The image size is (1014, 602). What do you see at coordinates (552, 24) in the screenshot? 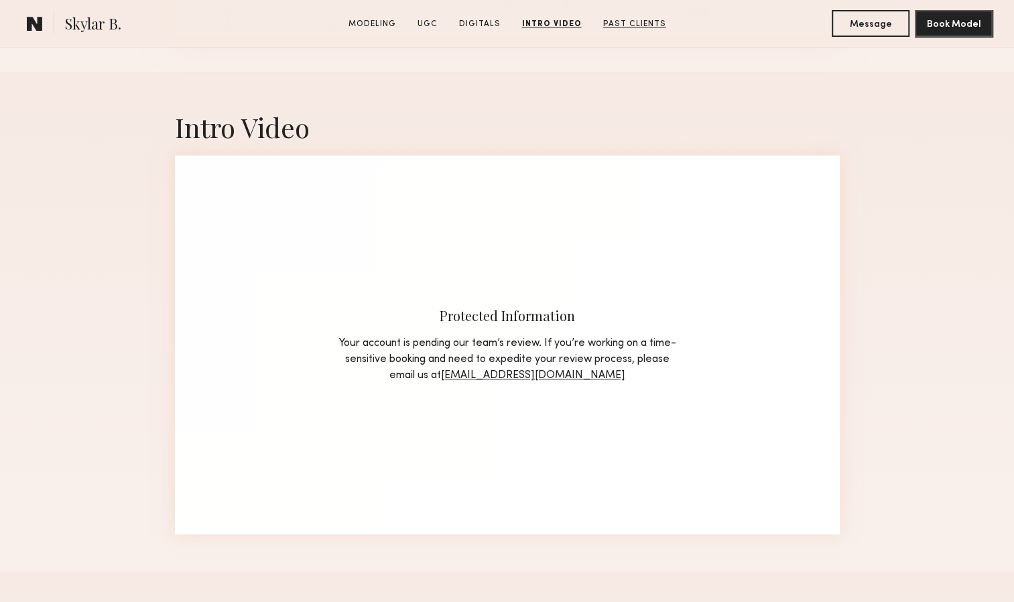
I see `a: Intro Video` at bounding box center [552, 24].